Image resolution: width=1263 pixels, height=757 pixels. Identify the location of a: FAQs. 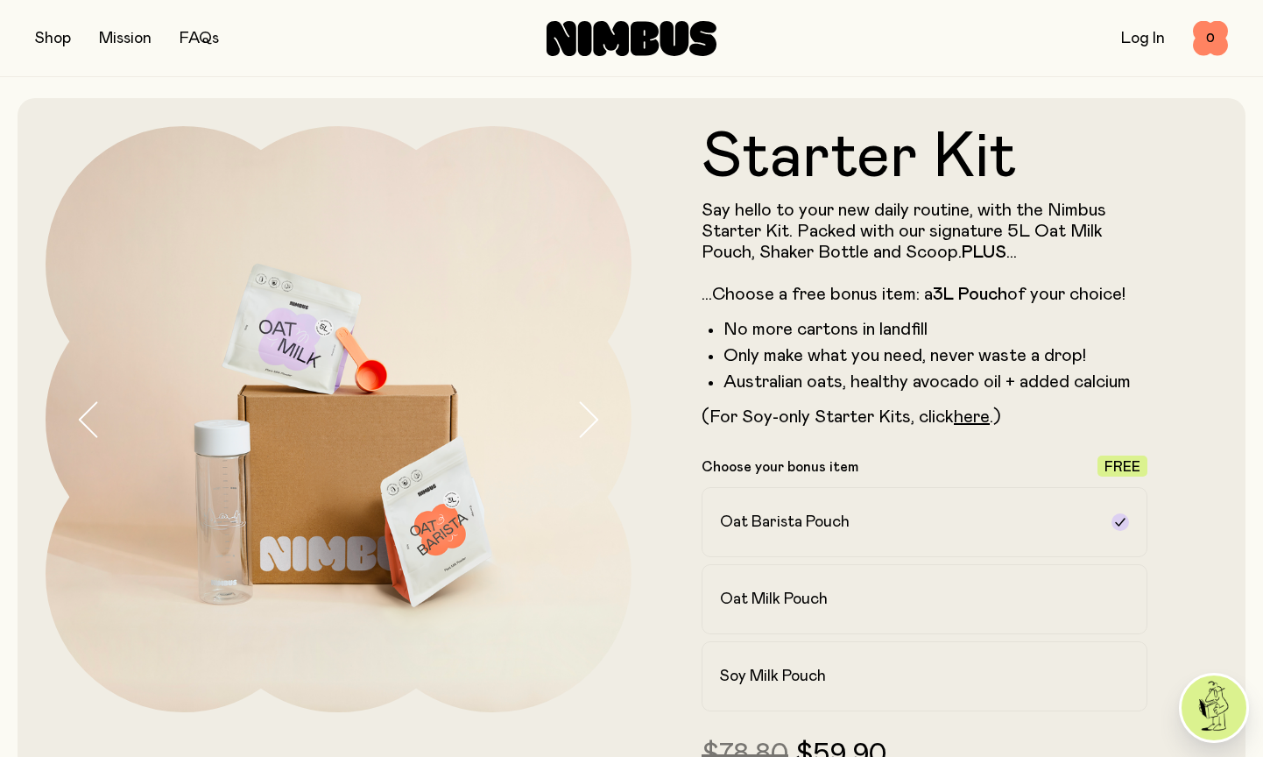
(199, 39).